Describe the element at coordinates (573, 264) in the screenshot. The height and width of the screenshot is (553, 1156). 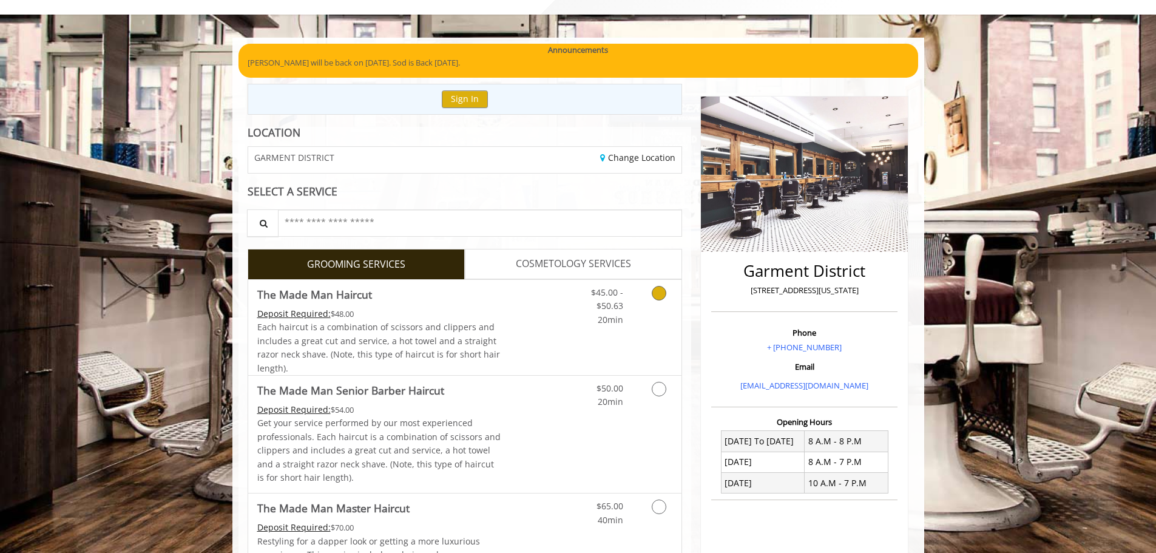
I see `span: COSMETOLOGY SERVICES` at that location.